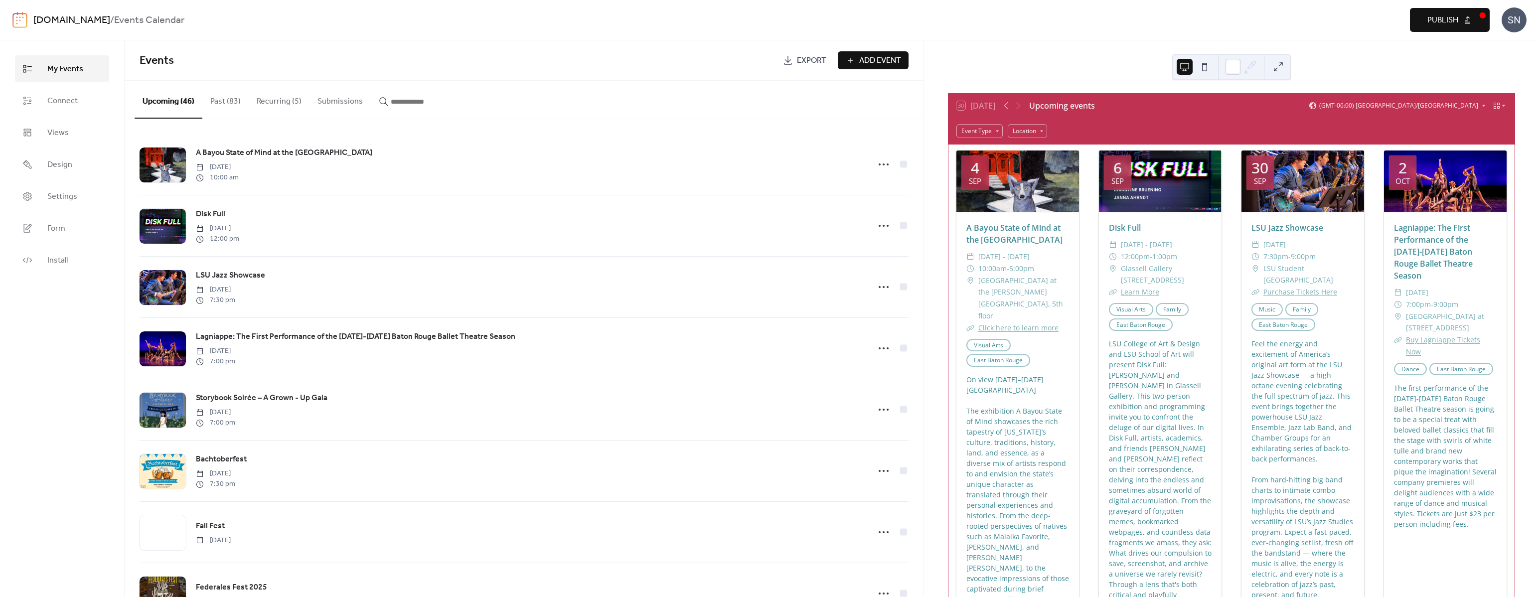 This screenshot has height=597, width=1539. I want to click on span: Design, so click(60, 165).